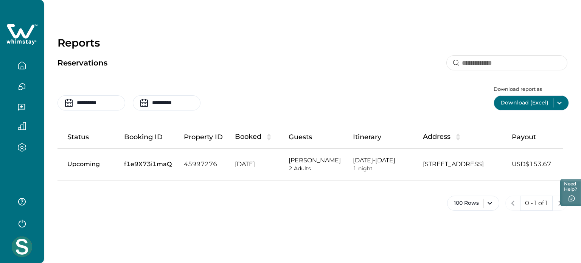 The width and height of the screenshot is (581, 263). I want to click on button: 0 - 1 of 1, so click(536, 203).